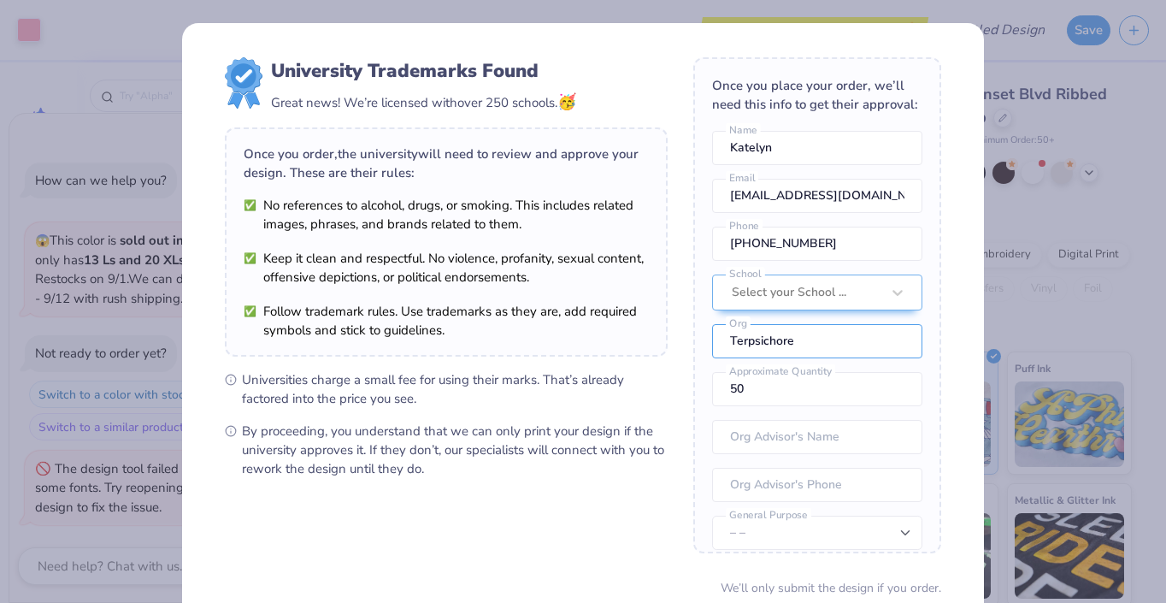 The height and width of the screenshot is (603, 1166). I want to click on div: Once you place your order, we’ll need this info to get their approval:, so click(817, 95).